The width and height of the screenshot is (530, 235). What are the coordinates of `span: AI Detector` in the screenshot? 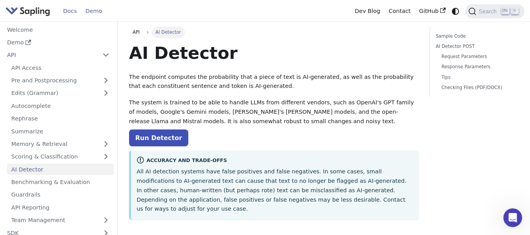 It's located at (168, 32).